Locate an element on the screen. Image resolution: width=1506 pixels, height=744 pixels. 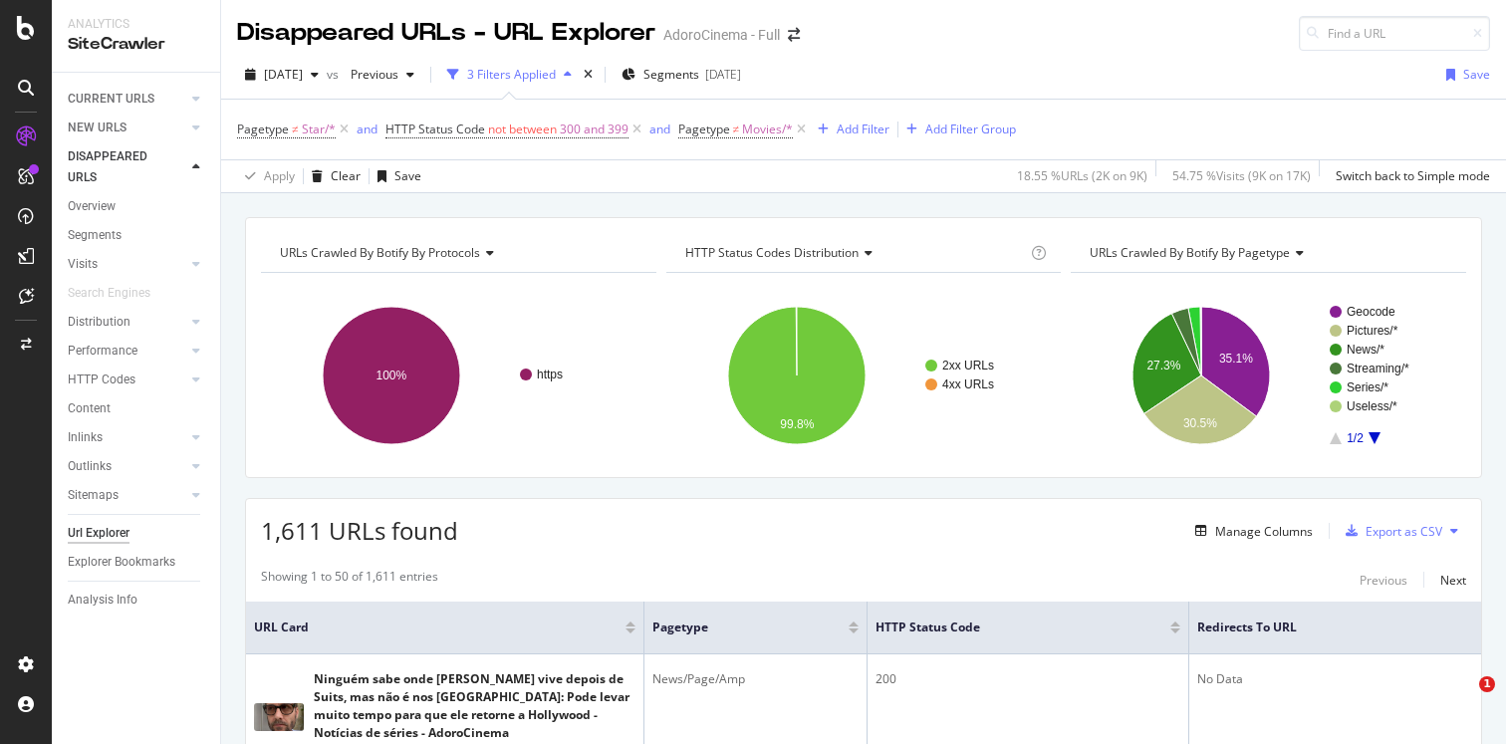
a: Explorer Bookmarks is located at coordinates (136, 562).